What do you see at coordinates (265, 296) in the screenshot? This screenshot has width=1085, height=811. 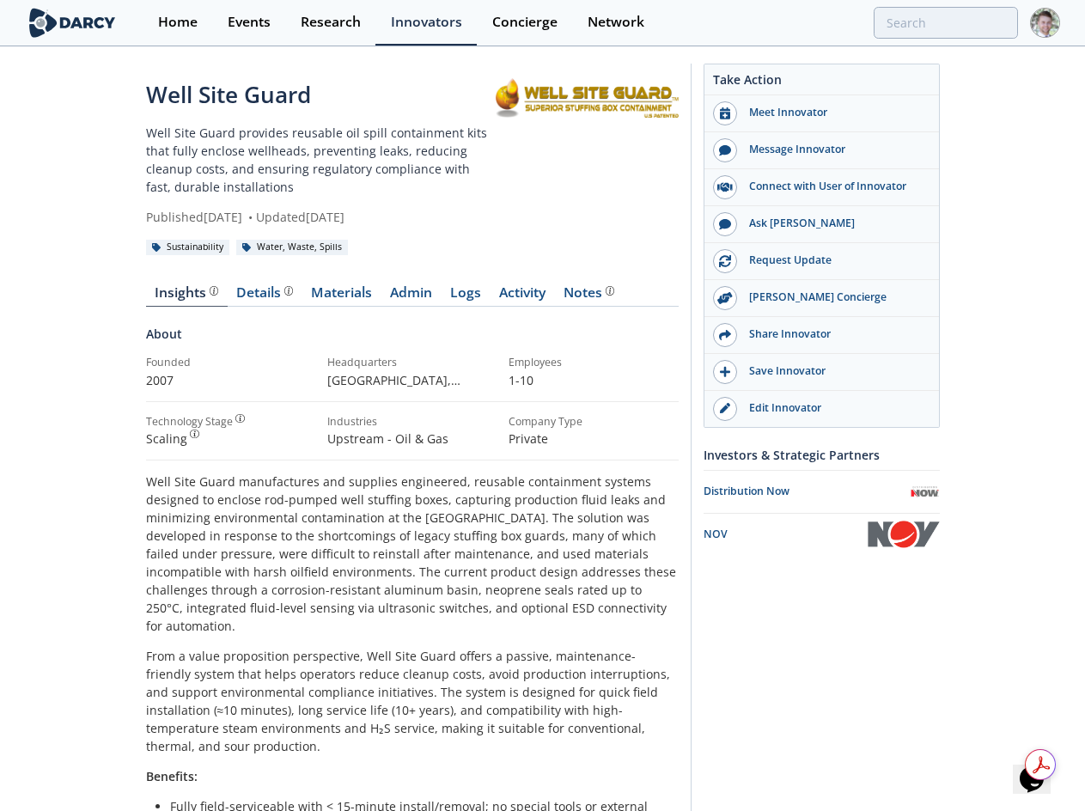 I see `a: Details` at bounding box center [265, 296].